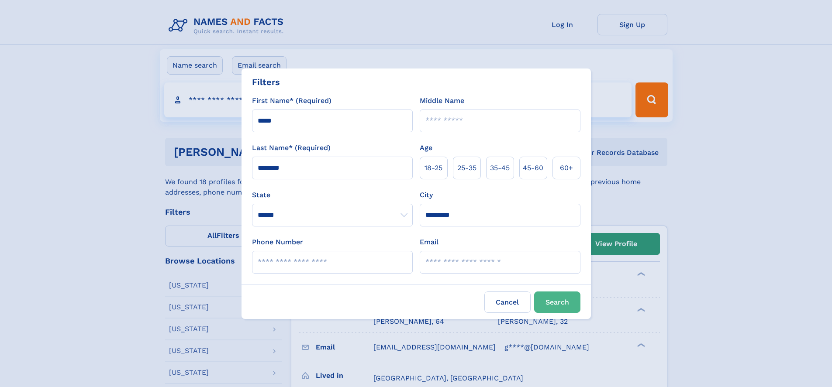 Image resolution: width=832 pixels, height=387 pixels. I want to click on span: 25‑35, so click(467, 168).